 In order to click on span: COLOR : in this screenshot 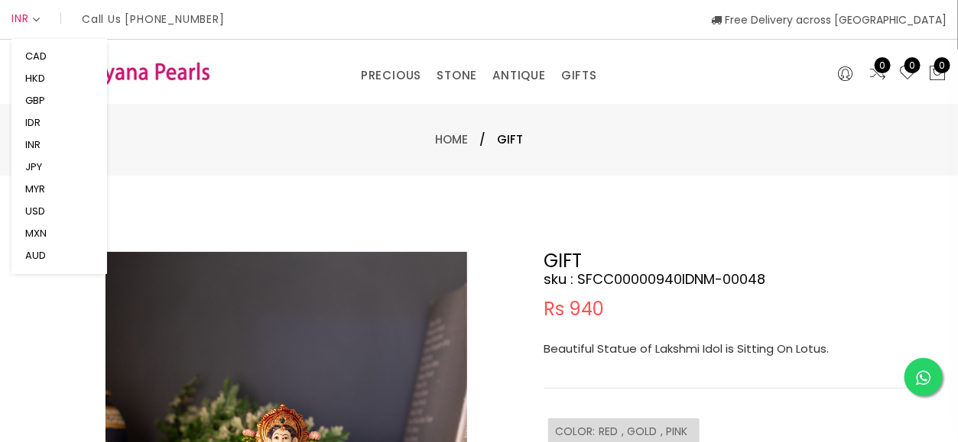, I will do `click(577, 432)`.